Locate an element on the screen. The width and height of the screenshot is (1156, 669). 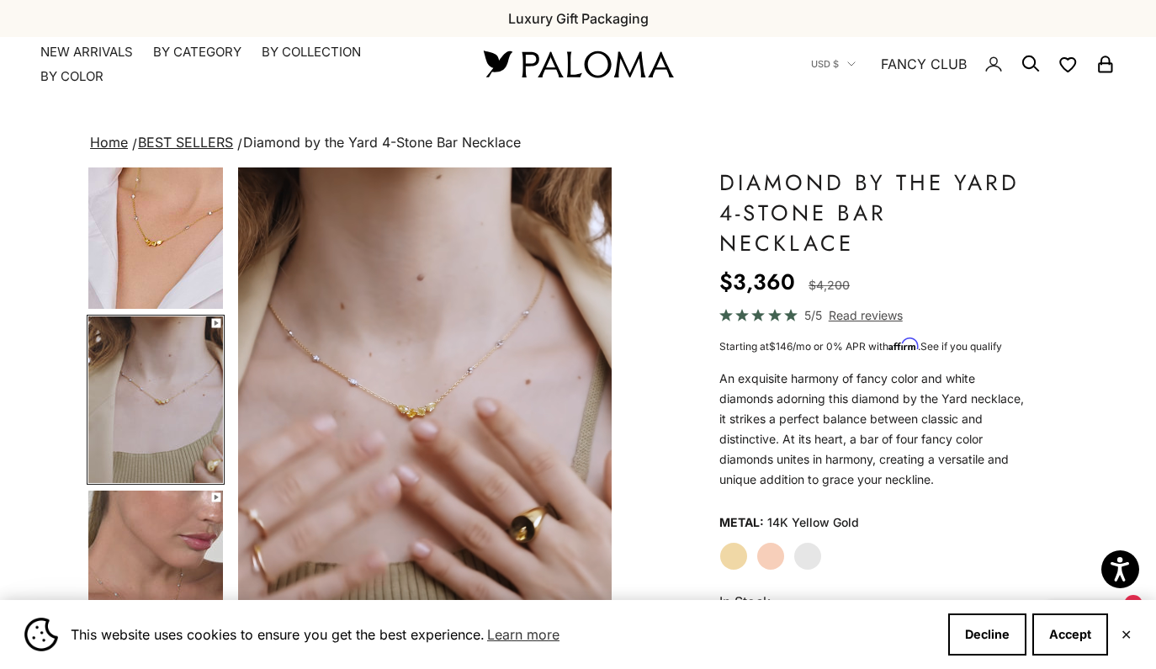
sale-price: $3,360 is located at coordinates (758, 282).